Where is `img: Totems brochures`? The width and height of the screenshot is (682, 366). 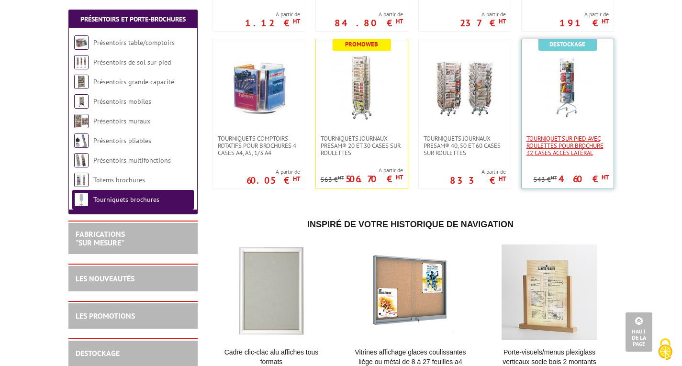 img: Totems brochures is located at coordinates (81, 180).